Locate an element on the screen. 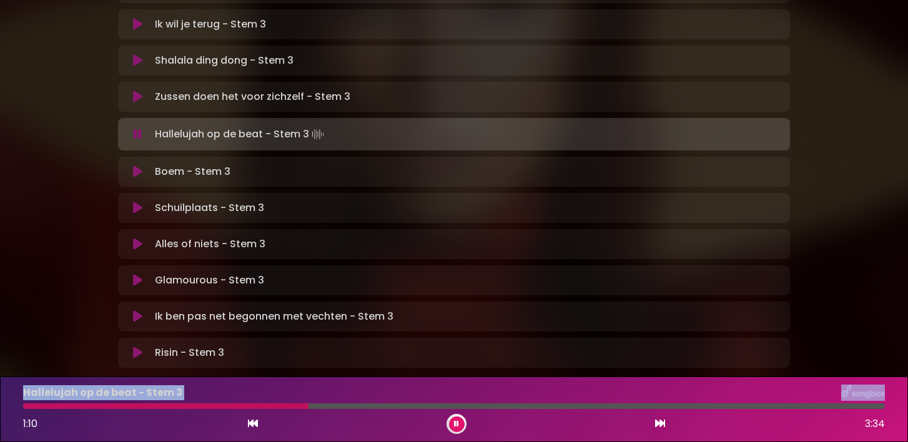 The width and height of the screenshot is (908, 442). font: Schuilplaats - Stem 3 is located at coordinates (209, 207).